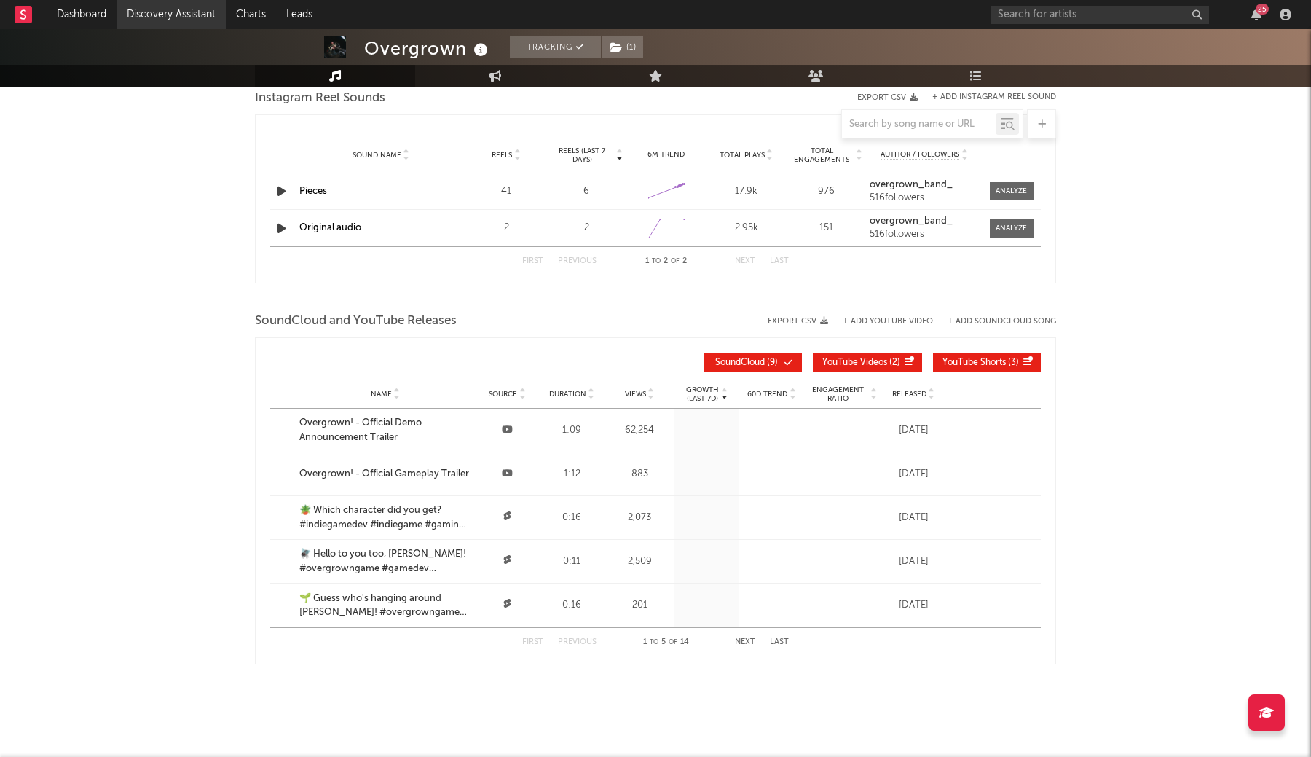 Image resolution: width=1311 pixels, height=757 pixels. Describe the element at coordinates (909, 394) in the screenshot. I see `span: Released` at that location.